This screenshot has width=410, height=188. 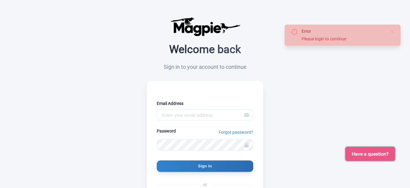 What do you see at coordinates (205, 104) in the screenshot?
I see `label: Email Address` at bounding box center [205, 104].